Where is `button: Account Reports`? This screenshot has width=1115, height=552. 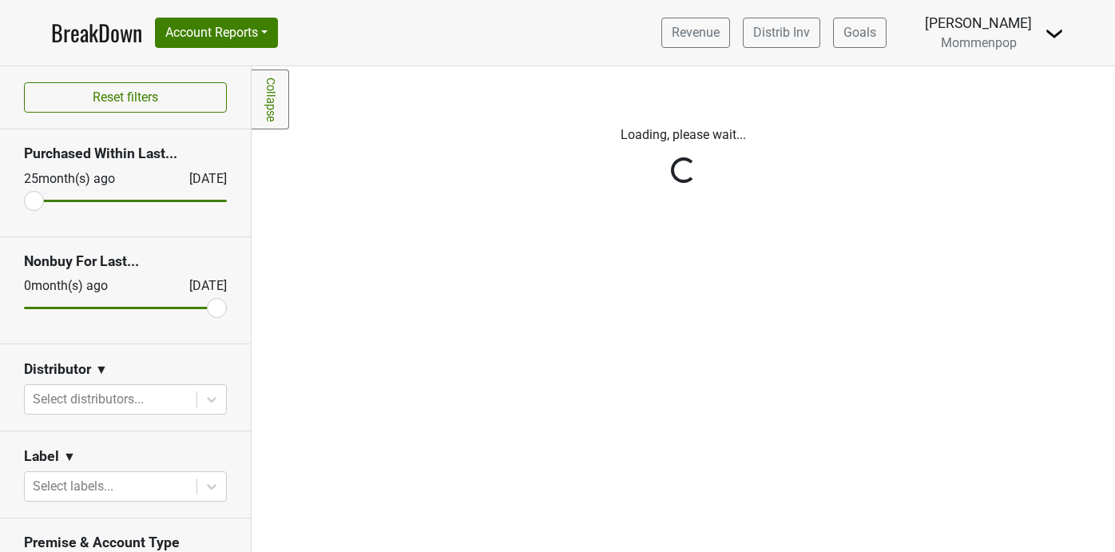 button: Account Reports is located at coordinates (216, 33).